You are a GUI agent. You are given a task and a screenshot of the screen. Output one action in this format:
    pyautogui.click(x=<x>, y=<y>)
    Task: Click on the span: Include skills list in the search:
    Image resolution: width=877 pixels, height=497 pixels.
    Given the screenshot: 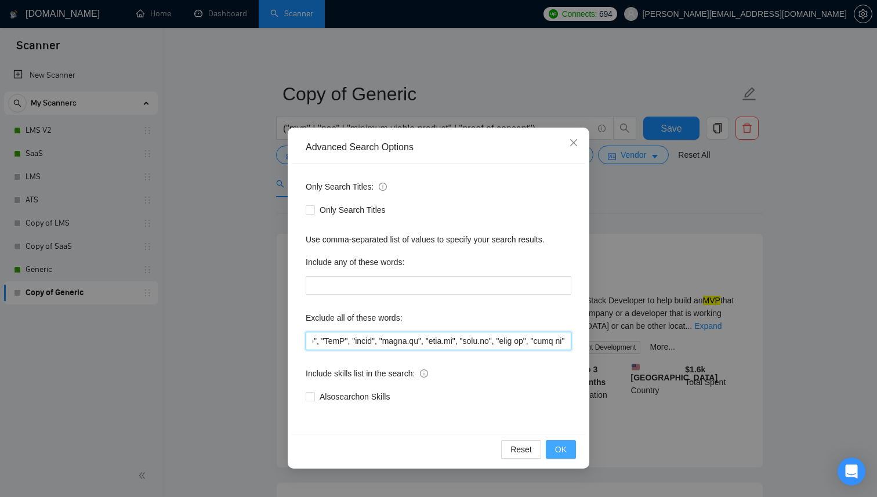 What is the action you would take?
    pyautogui.click(x=366, y=373)
    